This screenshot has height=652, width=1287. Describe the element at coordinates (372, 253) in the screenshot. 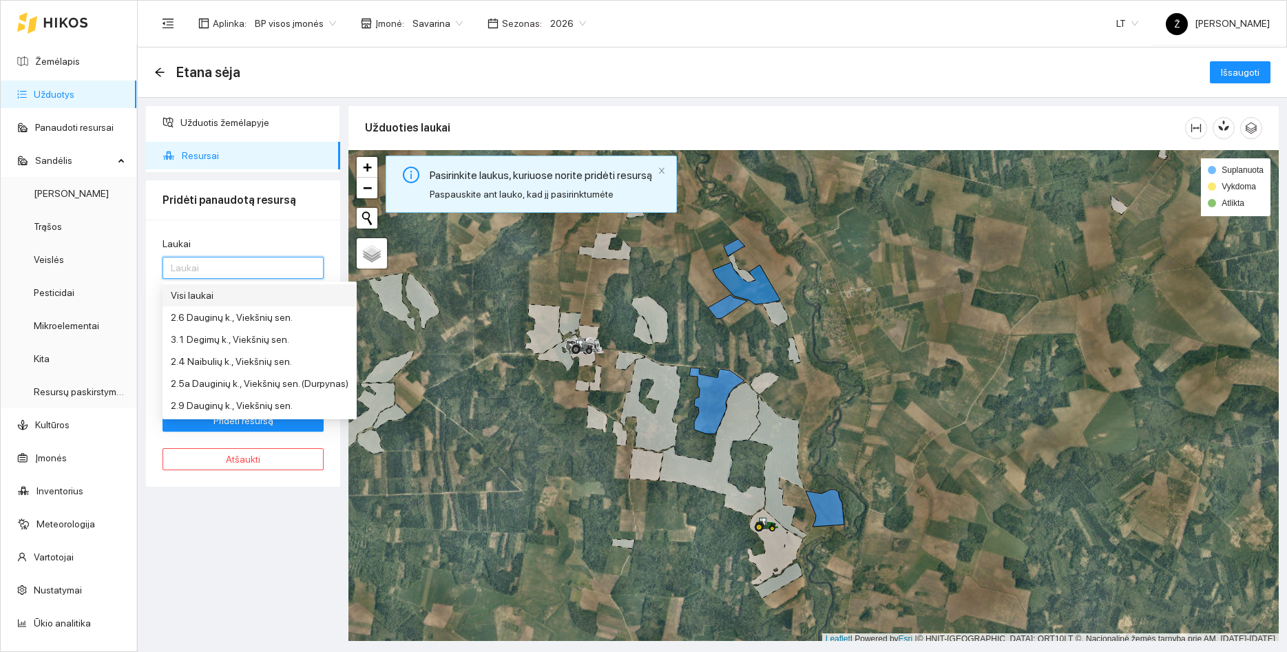

I see `a: Layers` at that location.